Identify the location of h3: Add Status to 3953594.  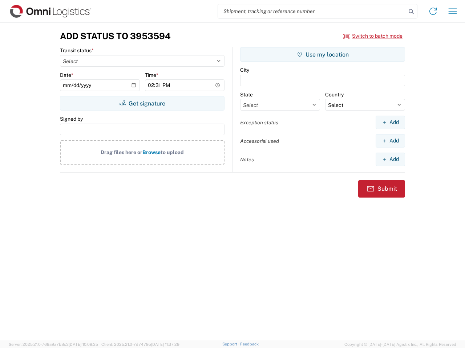
(115, 36).